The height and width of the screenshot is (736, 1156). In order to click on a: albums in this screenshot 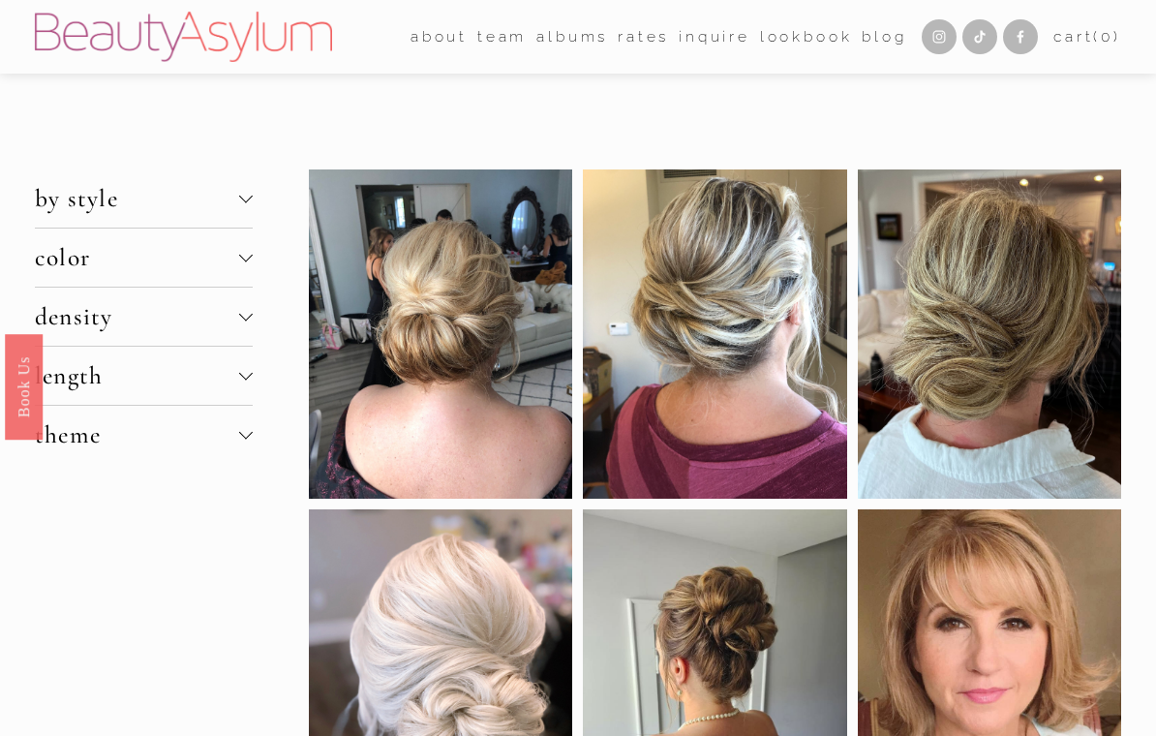, I will do `click(572, 36)`.